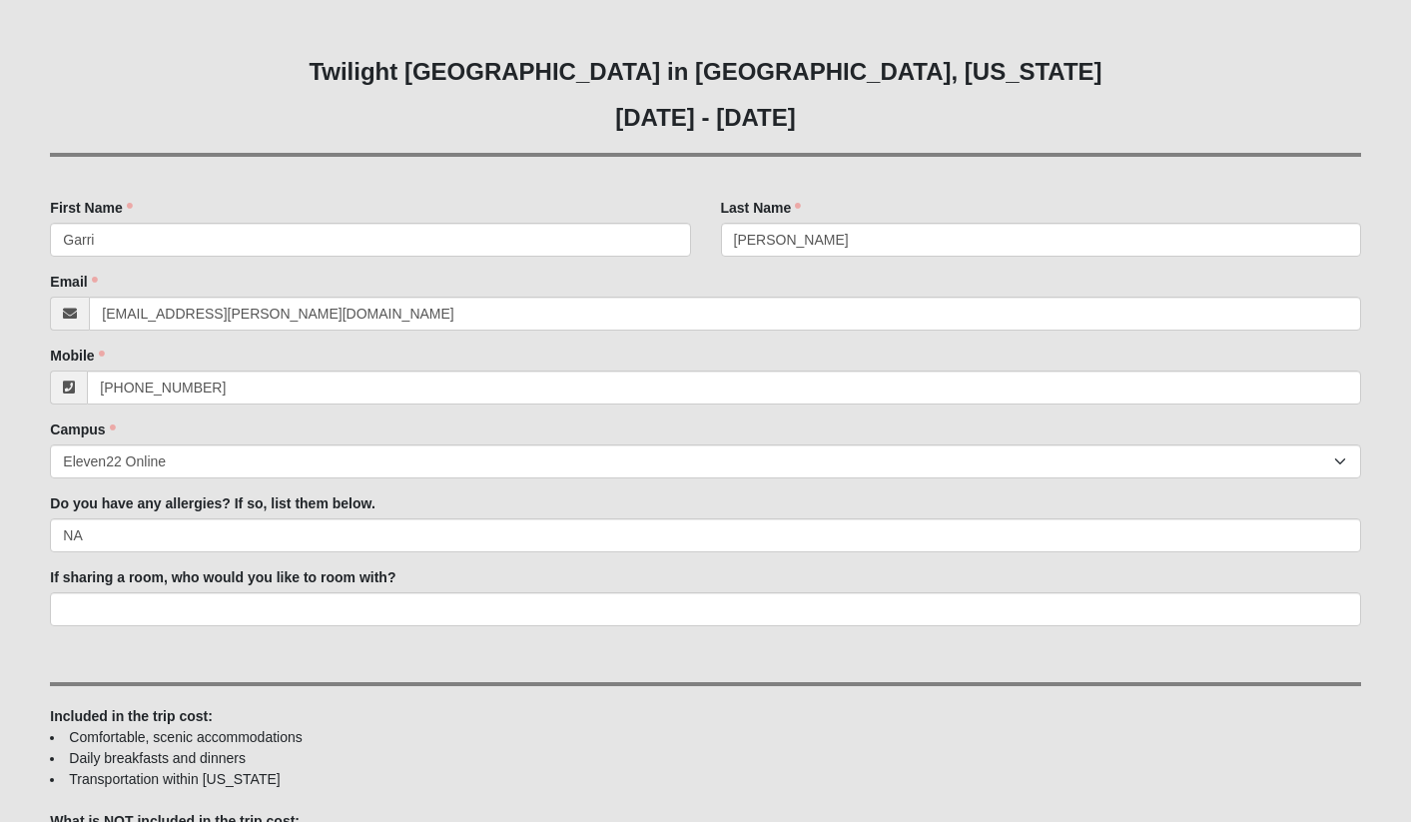 The height and width of the screenshot is (822, 1411). What do you see at coordinates (82, 429) in the screenshot?
I see `label: Campus` at bounding box center [82, 429].